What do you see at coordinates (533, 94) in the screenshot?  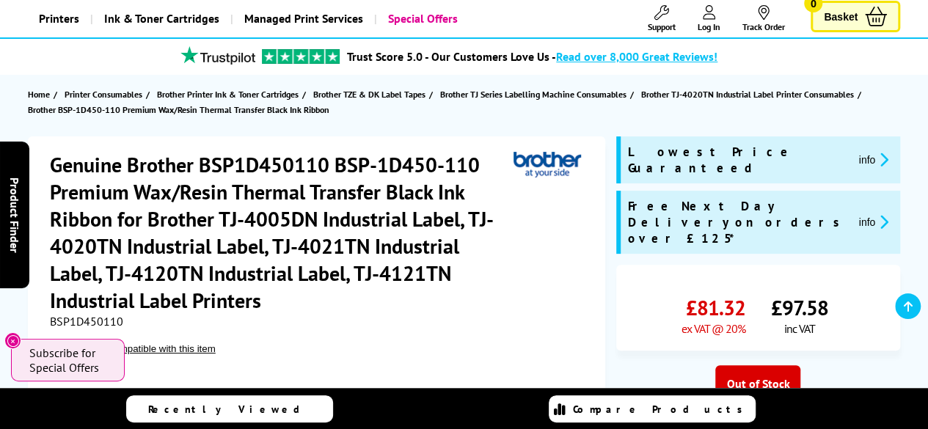 I see `span: Brother TJ Series Labelling Machine Consumables` at bounding box center [533, 94].